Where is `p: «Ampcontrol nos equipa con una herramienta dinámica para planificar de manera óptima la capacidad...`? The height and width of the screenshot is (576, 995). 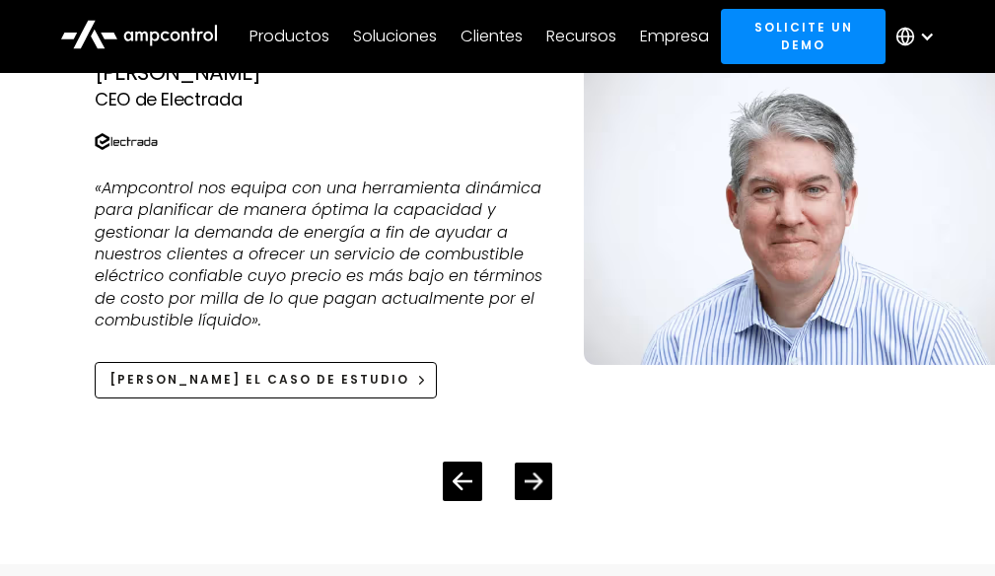
p: «Ampcontrol nos equipa con una herramienta dinámica para planificar de manera óptima la capacidad... is located at coordinates (324, 254).